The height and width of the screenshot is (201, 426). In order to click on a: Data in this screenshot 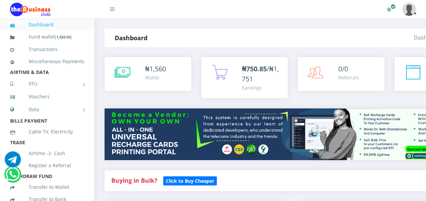, I will do `click(47, 109)`.